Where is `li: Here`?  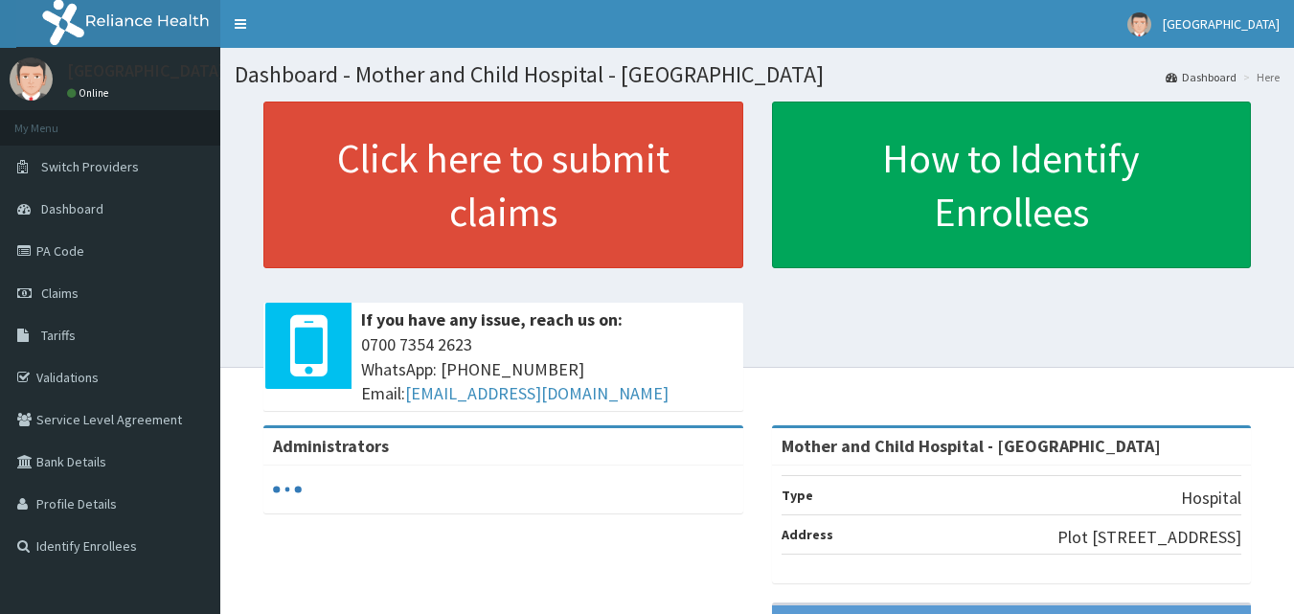
li: Here is located at coordinates (1258, 77).